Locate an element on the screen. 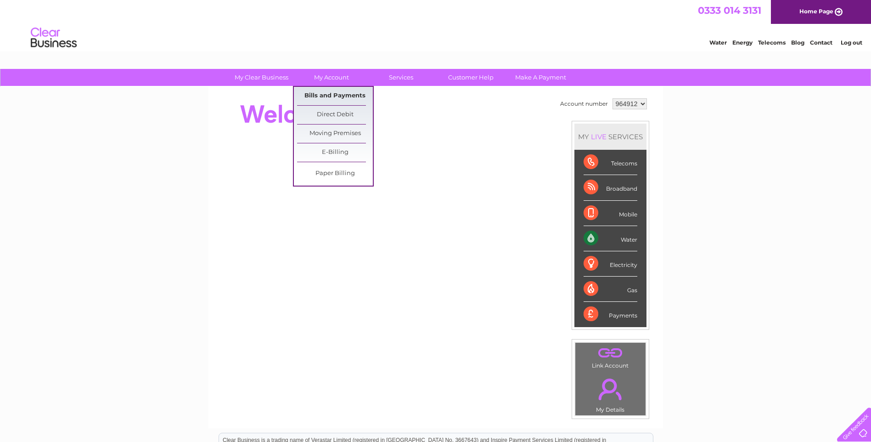 The height and width of the screenshot is (442, 871). div: MY SERVICES is located at coordinates (610, 136).